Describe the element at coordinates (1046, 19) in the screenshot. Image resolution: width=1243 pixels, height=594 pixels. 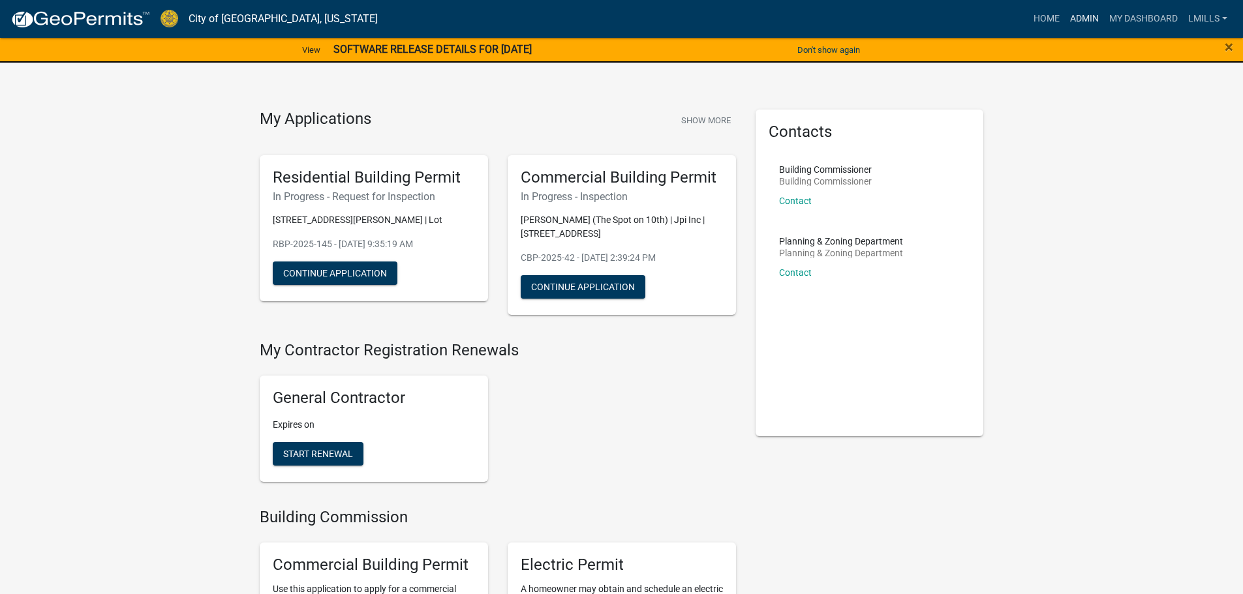
I see `a: Home` at that location.